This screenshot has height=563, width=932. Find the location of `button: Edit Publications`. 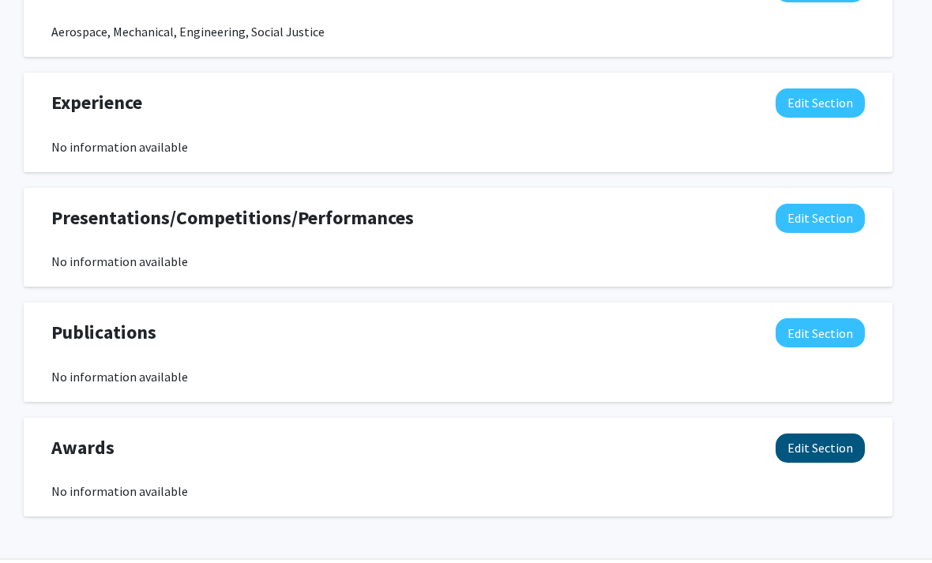

button: Edit Publications is located at coordinates (820, 333).